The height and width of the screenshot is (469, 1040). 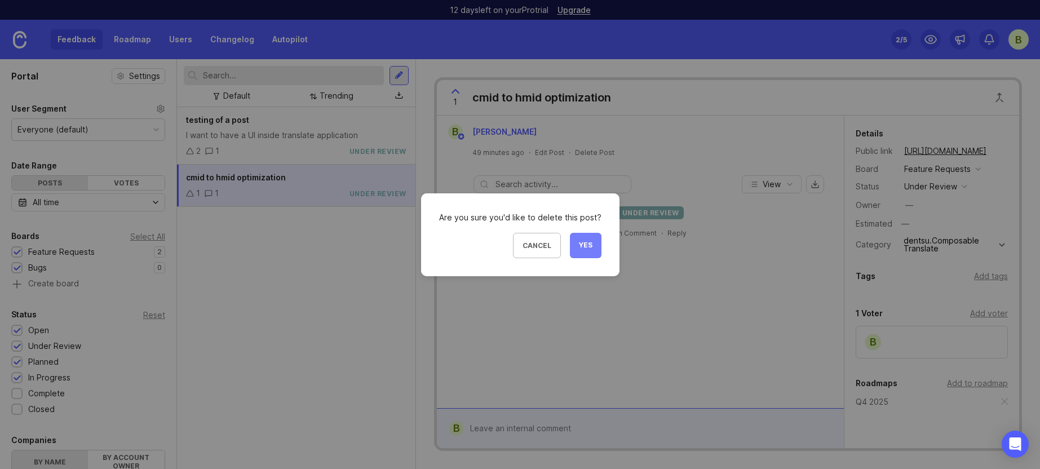 I want to click on div: Are you sure you'd like to delete this post?, so click(x=520, y=218).